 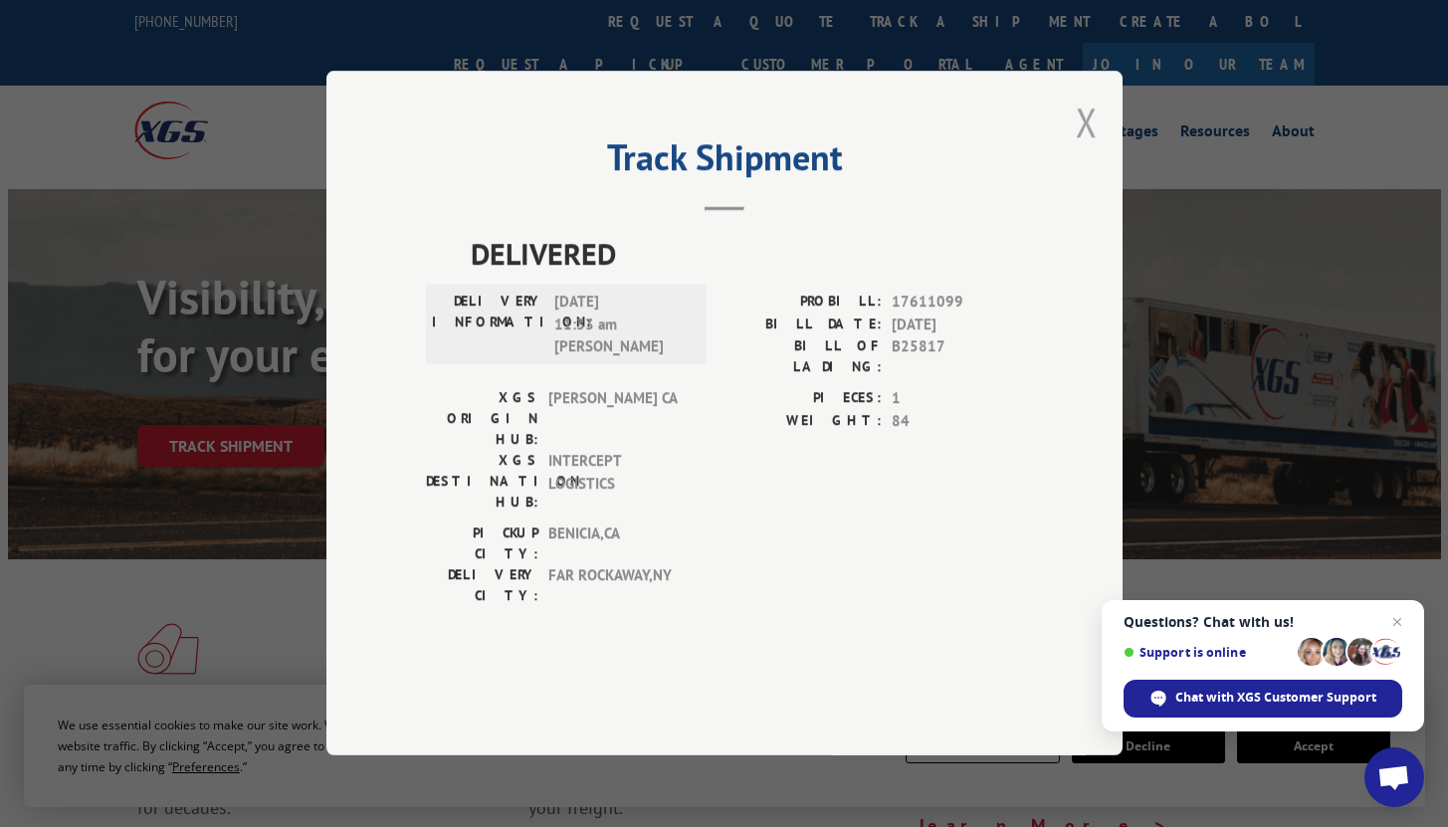 I want to click on label: BILL OF LADING:, so click(x=803, y=357).